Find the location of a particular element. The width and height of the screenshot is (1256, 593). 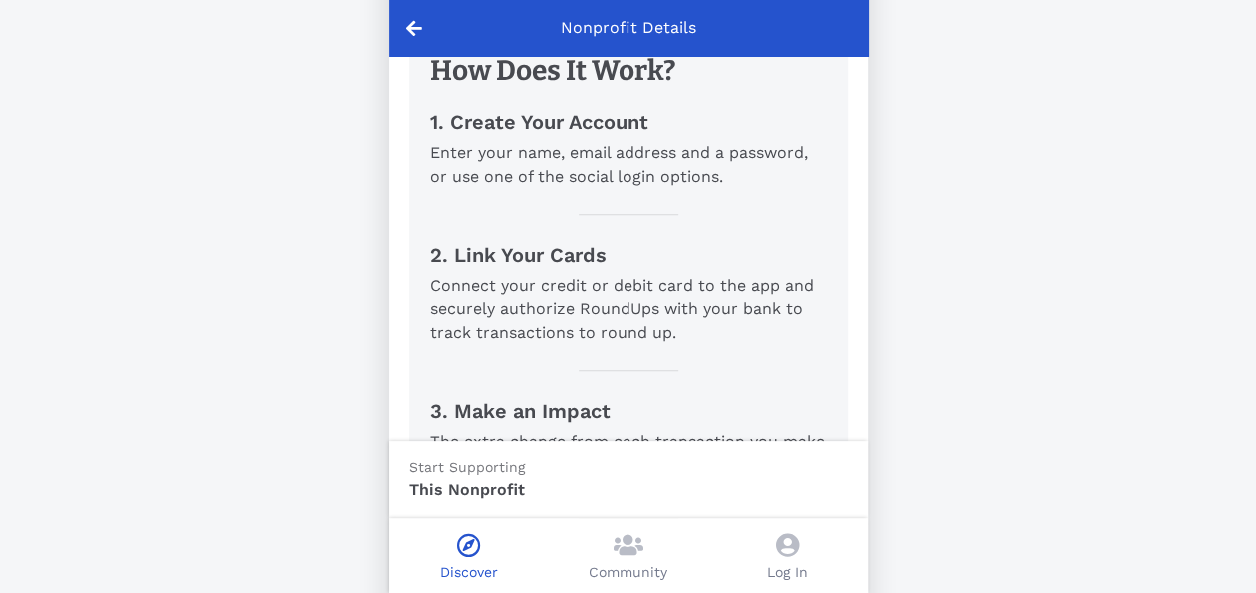

p: Connect your credit or debit card to the app and securely authorize RoundUps with your bank to tr... is located at coordinates (628, 310).